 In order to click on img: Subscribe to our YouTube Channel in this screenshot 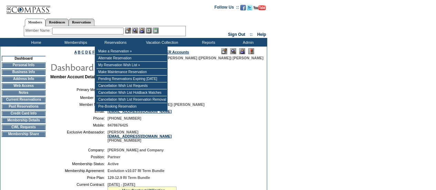, I will do `click(259, 8)`.